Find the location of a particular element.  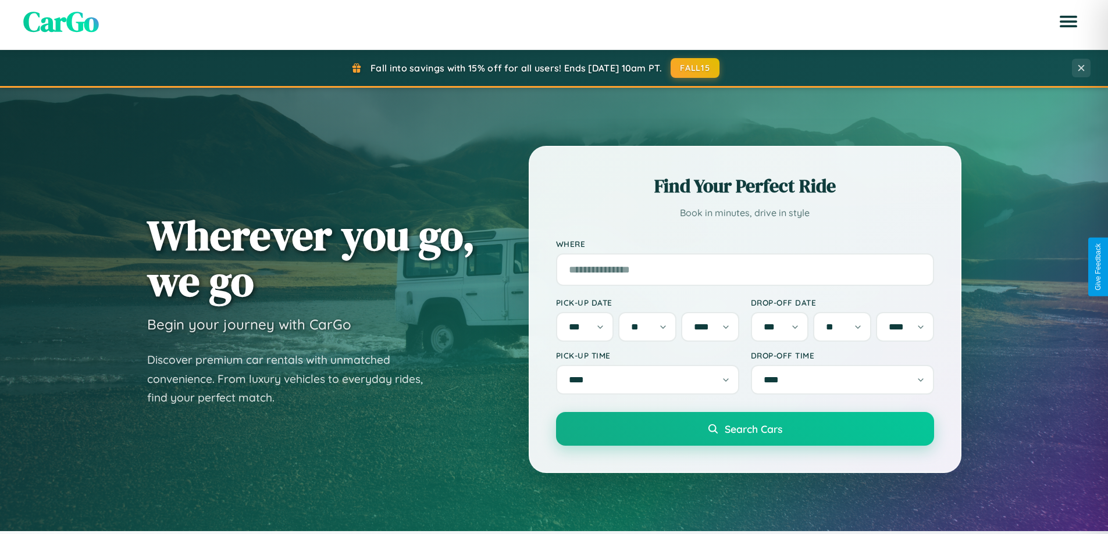

button: Search Cars is located at coordinates (745, 429).